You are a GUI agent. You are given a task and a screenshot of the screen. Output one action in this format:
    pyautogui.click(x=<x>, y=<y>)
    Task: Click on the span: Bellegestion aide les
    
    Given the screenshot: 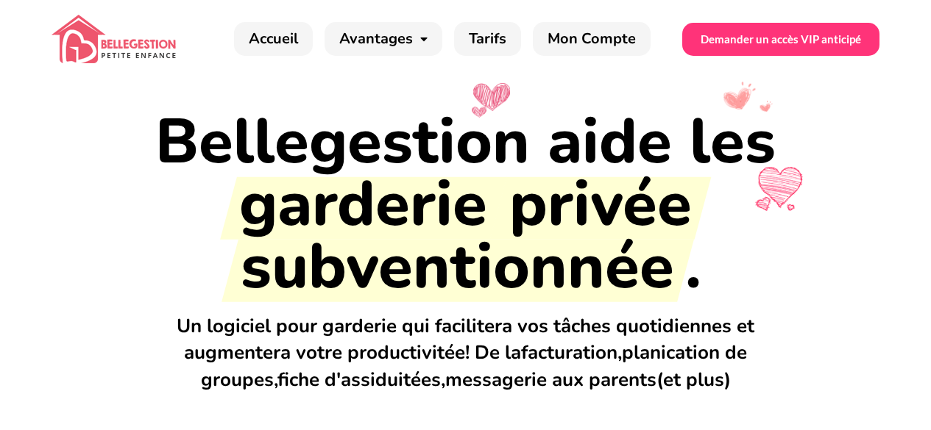 What is the action you would take?
    pyautogui.click(x=465, y=142)
    